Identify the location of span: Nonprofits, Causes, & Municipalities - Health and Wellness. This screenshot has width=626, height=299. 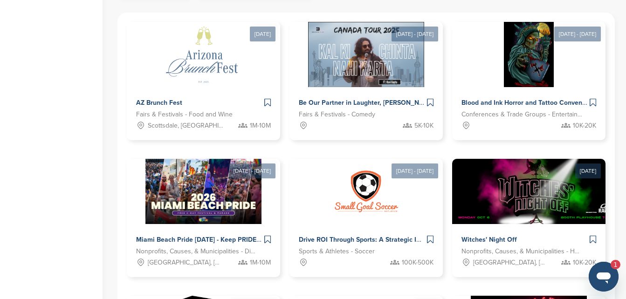
(522, 252).